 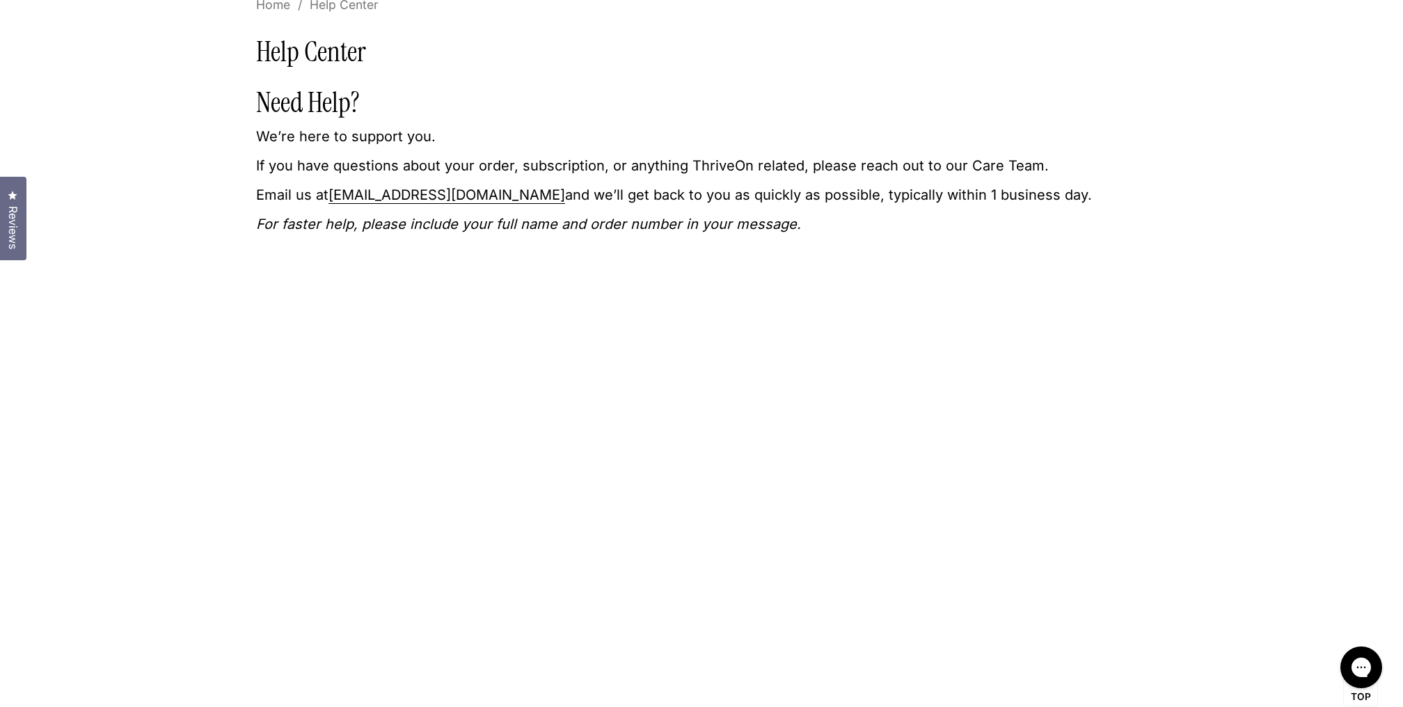 I want to click on h1: Help Center, so click(x=701, y=51).